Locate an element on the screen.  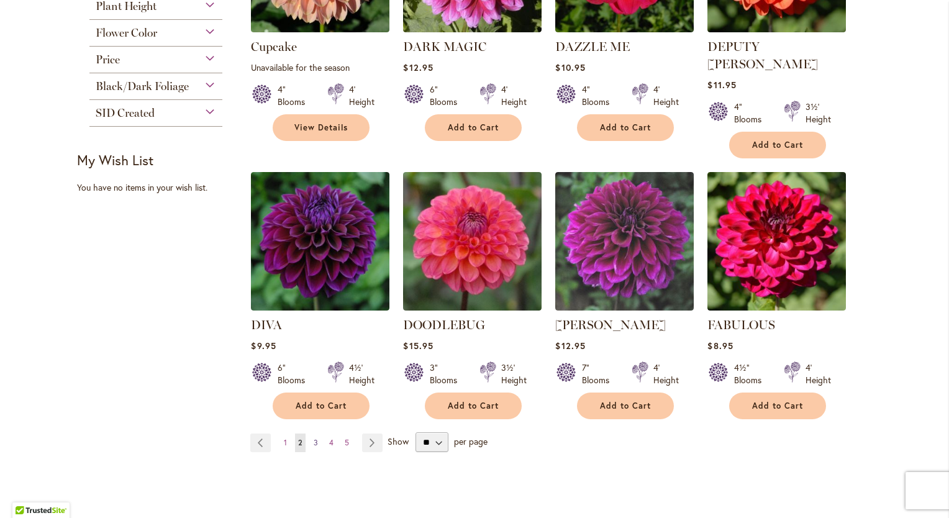
span: $8.95 is located at coordinates (720, 345).